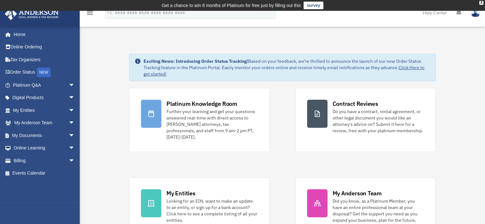 This screenshot has height=224, width=485. Describe the element at coordinates (212, 211) in the screenshot. I see `div: Looking for an EIN, want to make an update to an entity, or sign up for a bank account? Click her...` at that location.